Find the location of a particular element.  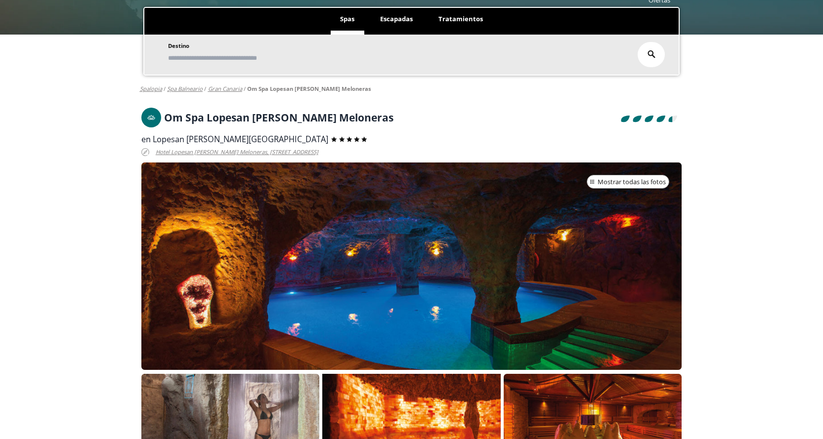

span: Spalopia is located at coordinates (151, 88).